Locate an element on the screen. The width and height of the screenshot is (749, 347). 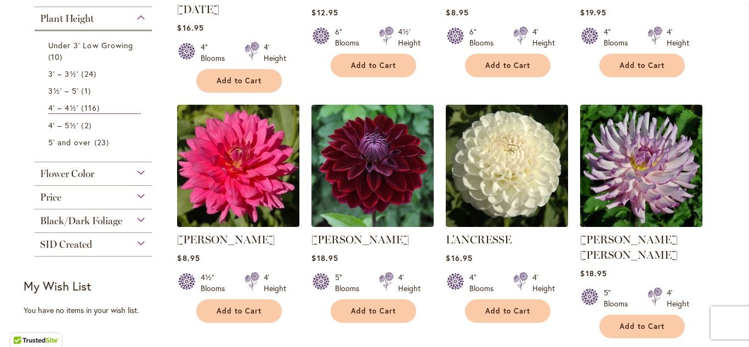
a: LEILA SAVANNA ROSE is located at coordinates (641, 224).